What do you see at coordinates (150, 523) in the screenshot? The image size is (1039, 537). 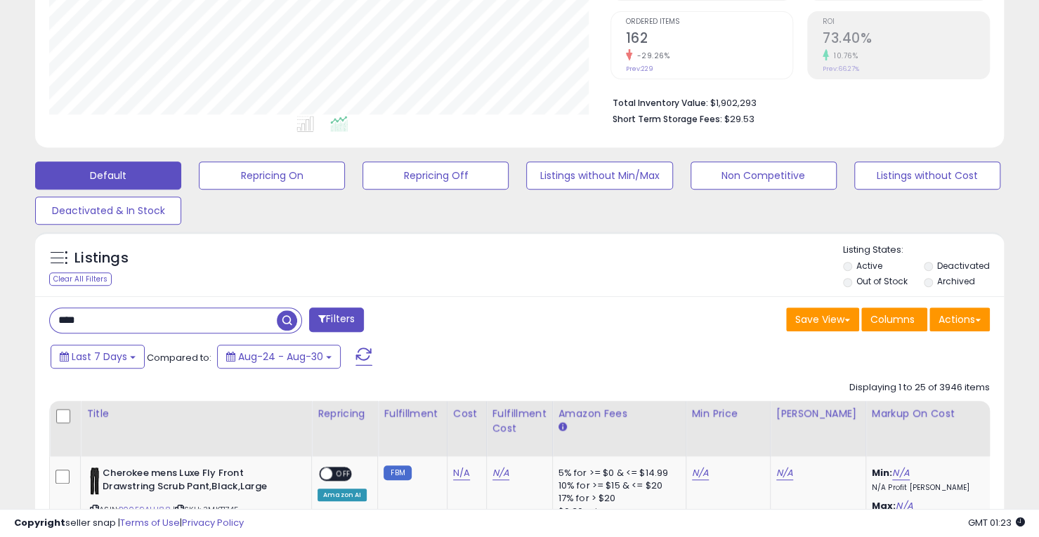 I see `a: Terms of Use` at bounding box center [150, 523].